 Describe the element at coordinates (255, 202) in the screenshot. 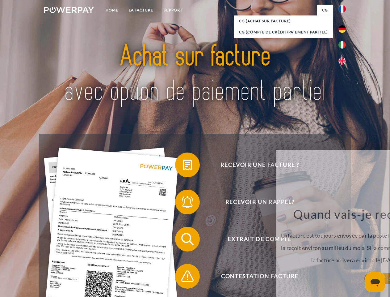

I see `a: Recevoir un rappel?` at that location.